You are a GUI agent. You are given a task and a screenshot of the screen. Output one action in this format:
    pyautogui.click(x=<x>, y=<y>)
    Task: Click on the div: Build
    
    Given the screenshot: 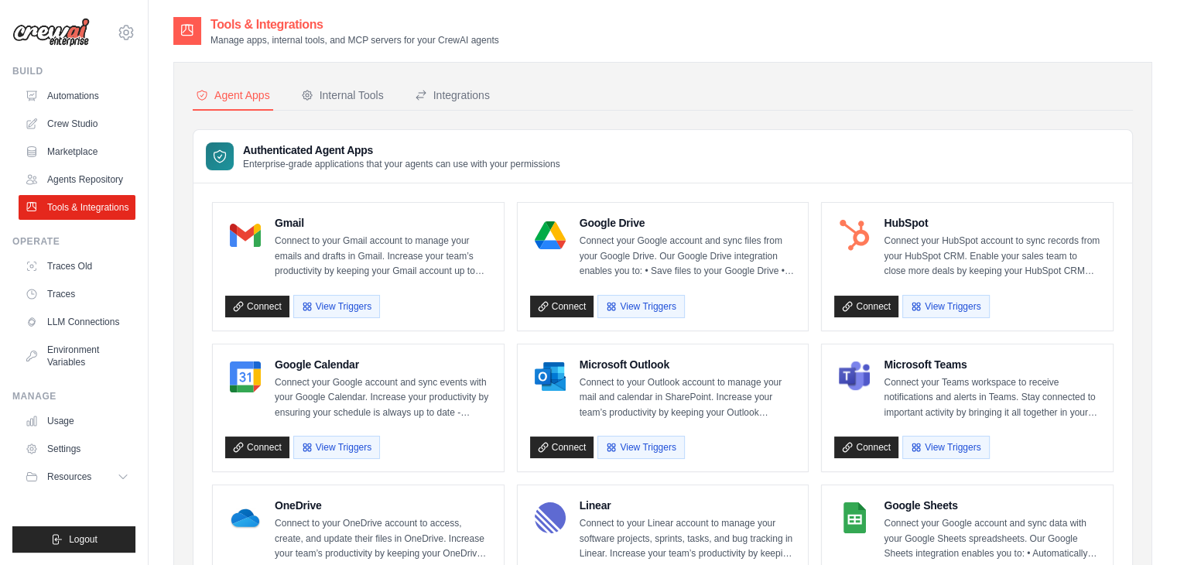 What is the action you would take?
    pyautogui.click(x=74, y=71)
    